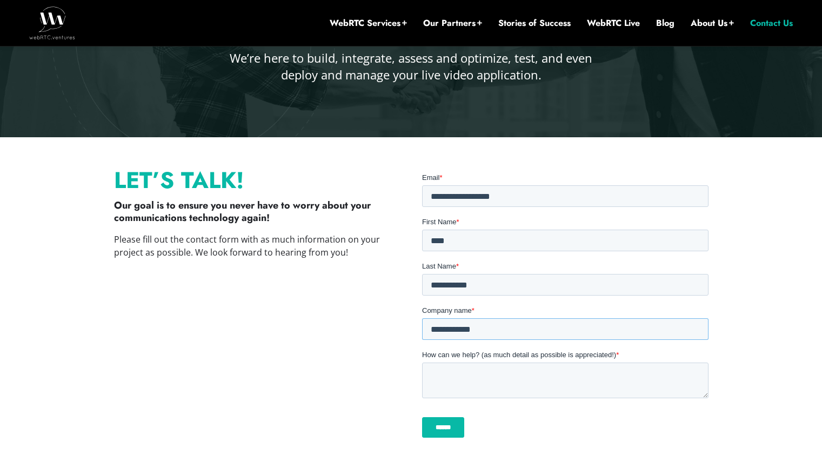 The height and width of the screenshot is (462, 822). I want to click on a: Our Partners, so click(452, 23).